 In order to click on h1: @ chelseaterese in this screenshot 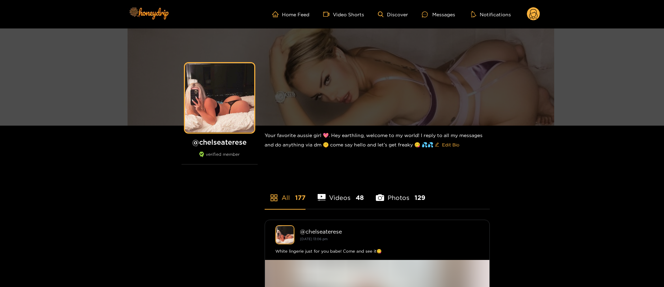, I will do `click(220, 142)`.